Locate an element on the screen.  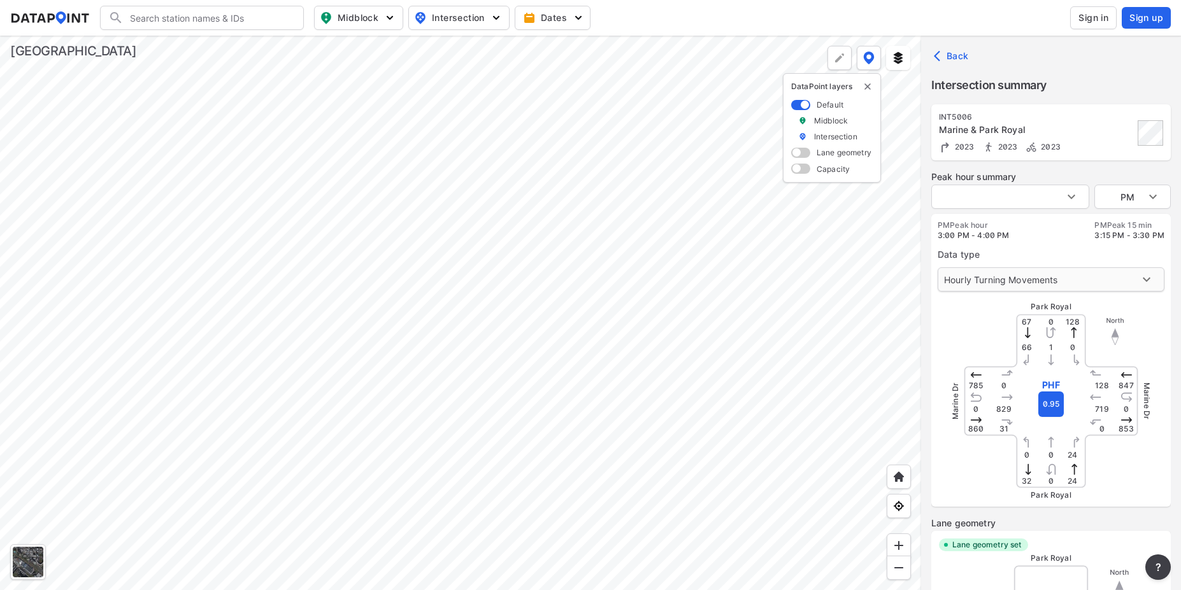
img: Pedestrian count is located at coordinates (988, 147).